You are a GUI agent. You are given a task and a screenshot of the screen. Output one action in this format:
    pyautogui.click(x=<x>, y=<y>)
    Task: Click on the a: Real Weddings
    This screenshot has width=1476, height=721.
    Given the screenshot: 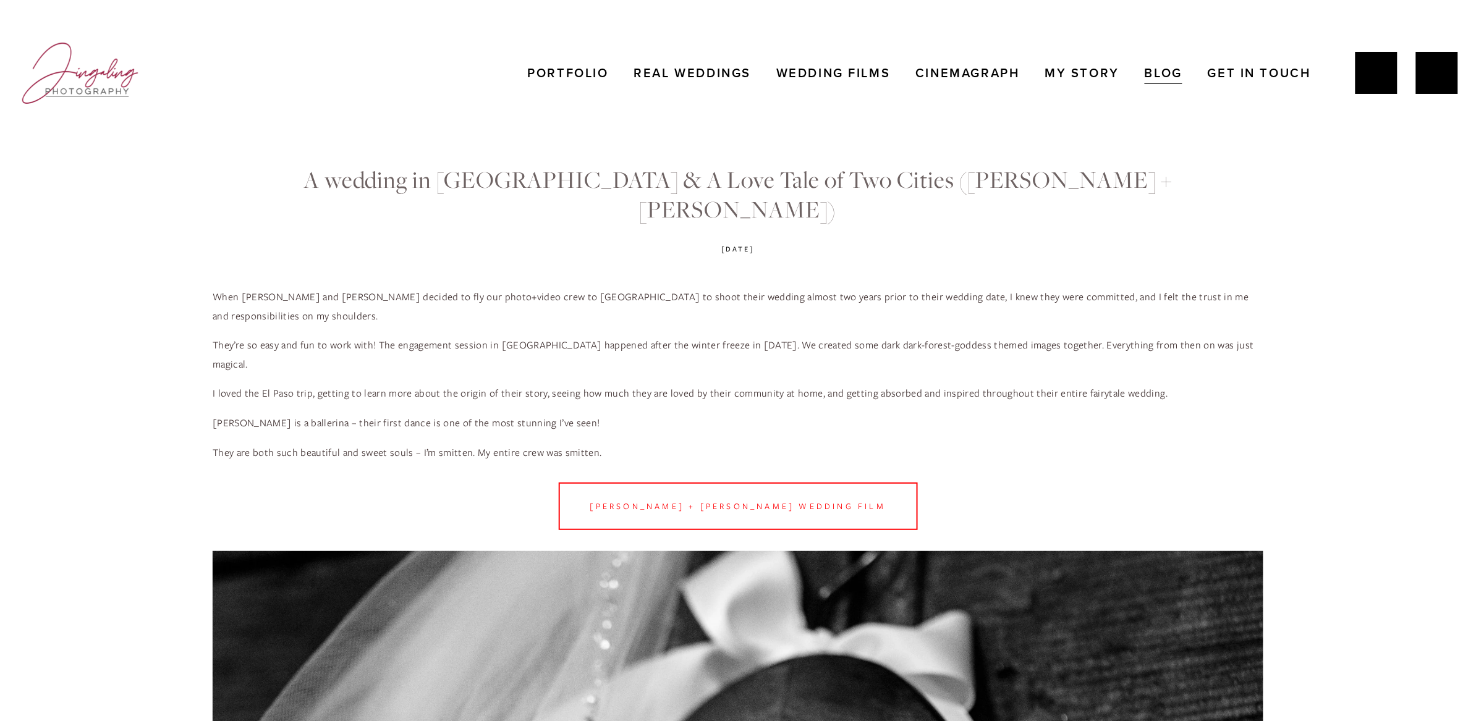 What is the action you would take?
    pyautogui.click(x=693, y=73)
    